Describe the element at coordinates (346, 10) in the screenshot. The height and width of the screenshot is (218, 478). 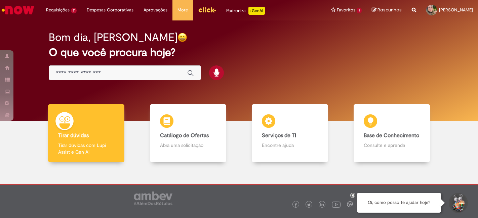
I see `span: Favoritos` at that location.